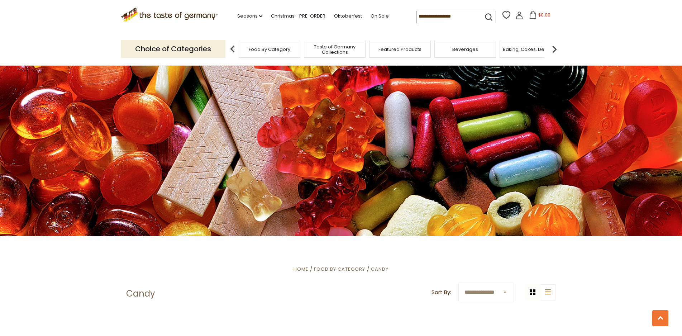  Describe the element at coordinates (335, 49) in the screenshot. I see `a: Taste of Germany Collections` at that location.